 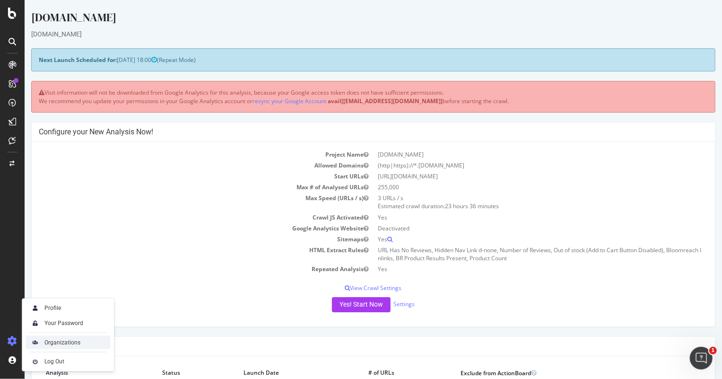 I want to click on td: Start URLs, so click(x=182, y=176).